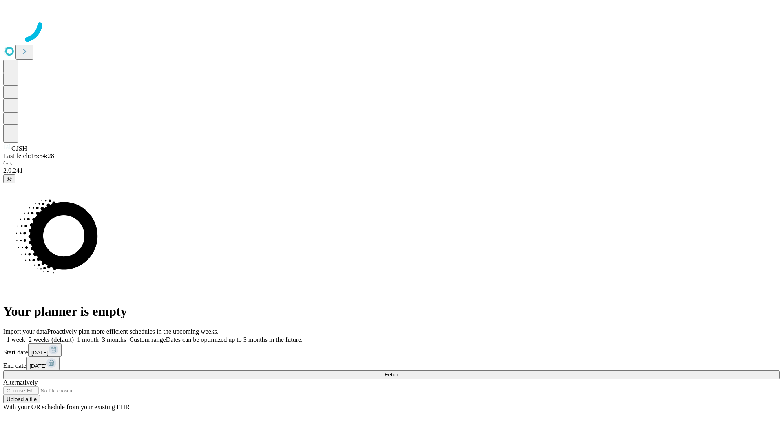 The width and height of the screenshot is (783, 441). I want to click on span: Import your data, so click(25, 331).